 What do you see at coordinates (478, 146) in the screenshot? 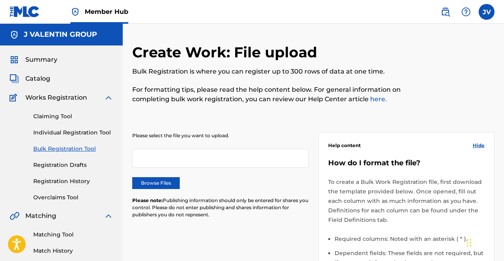
I see `span: Hide` at bounding box center [478, 146].